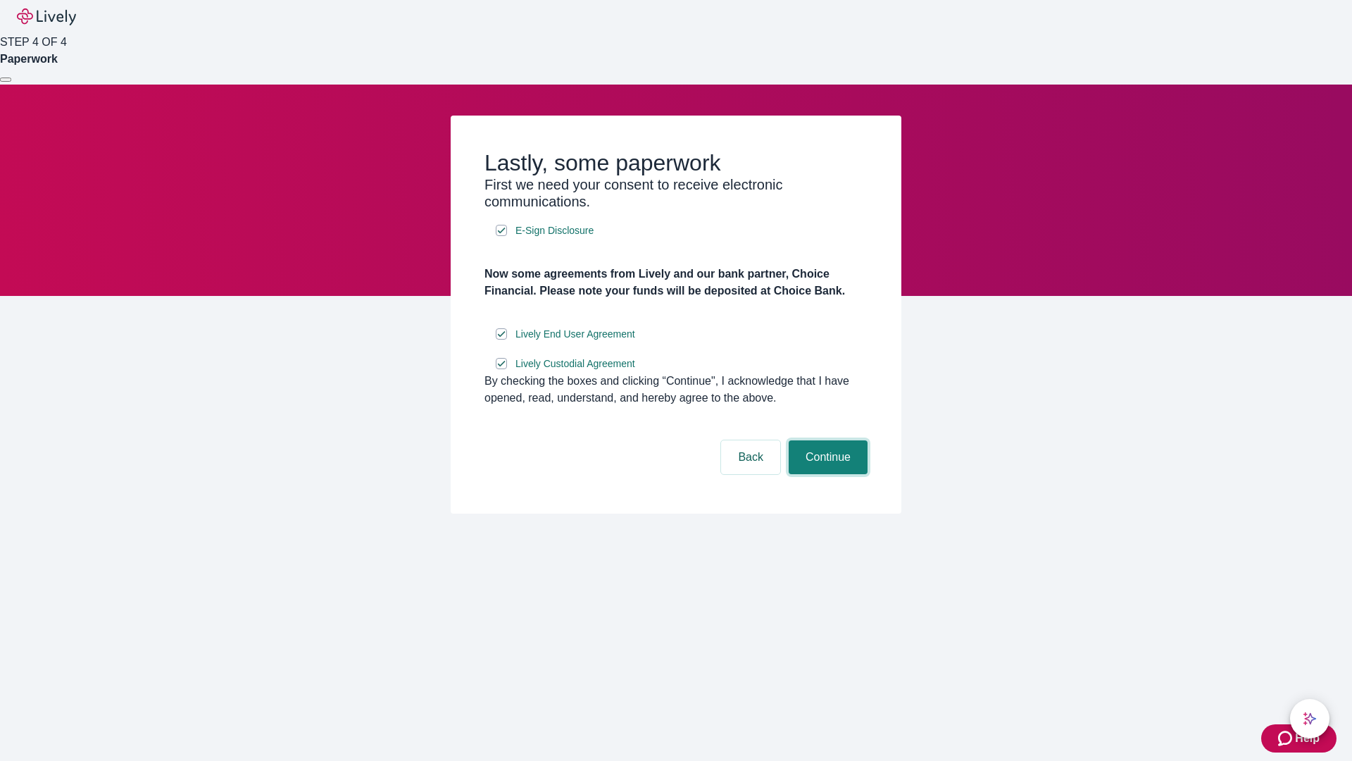 Image resolution: width=1352 pixels, height=761 pixels. Describe the element at coordinates (1287, 738) in the screenshot. I see `svg: Zendesk support icon` at that location.